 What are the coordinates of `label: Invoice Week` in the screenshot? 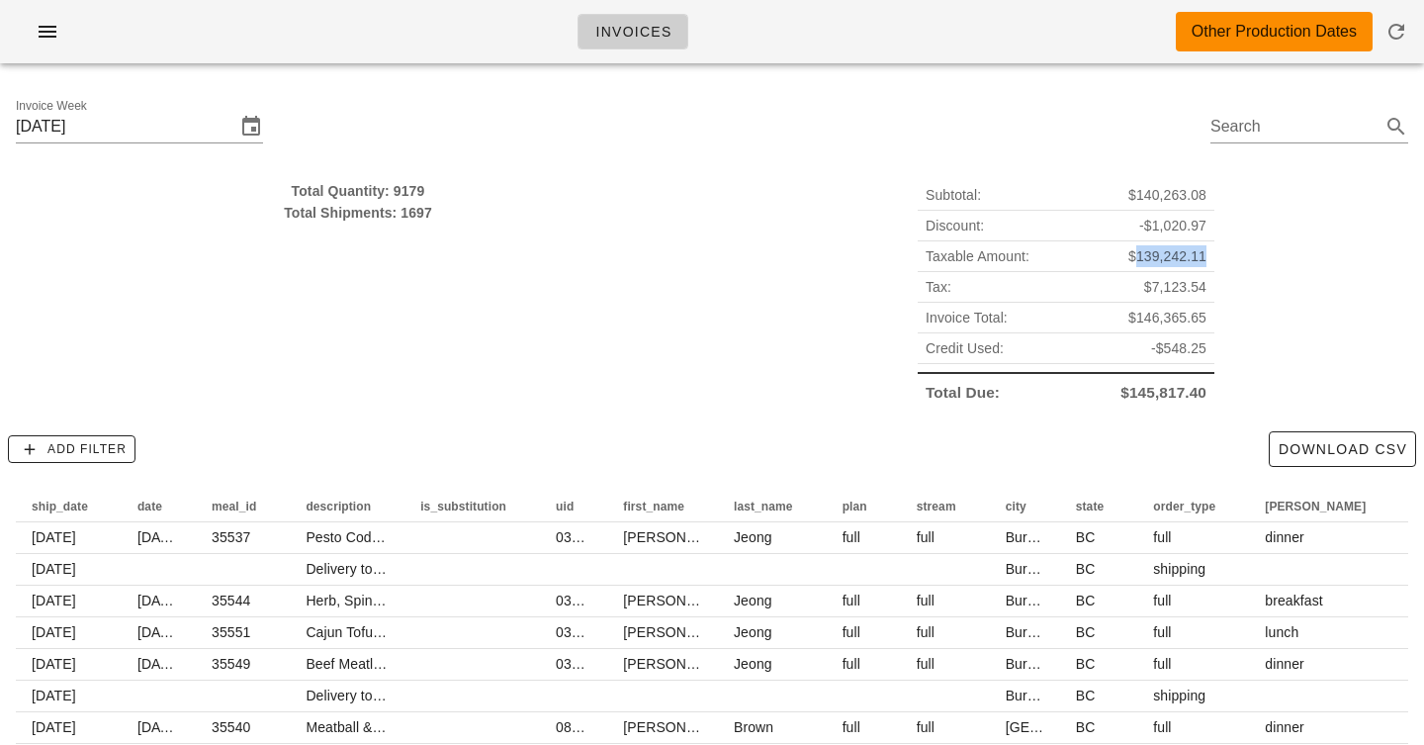 It's located at (51, 106).